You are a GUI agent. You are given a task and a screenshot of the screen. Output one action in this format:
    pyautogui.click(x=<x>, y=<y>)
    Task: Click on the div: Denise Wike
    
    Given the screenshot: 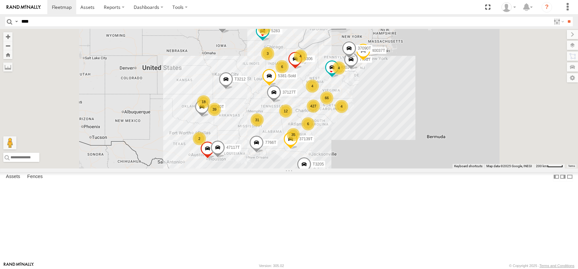 What is the action you would take?
    pyautogui.click(x=509, y=7)
    